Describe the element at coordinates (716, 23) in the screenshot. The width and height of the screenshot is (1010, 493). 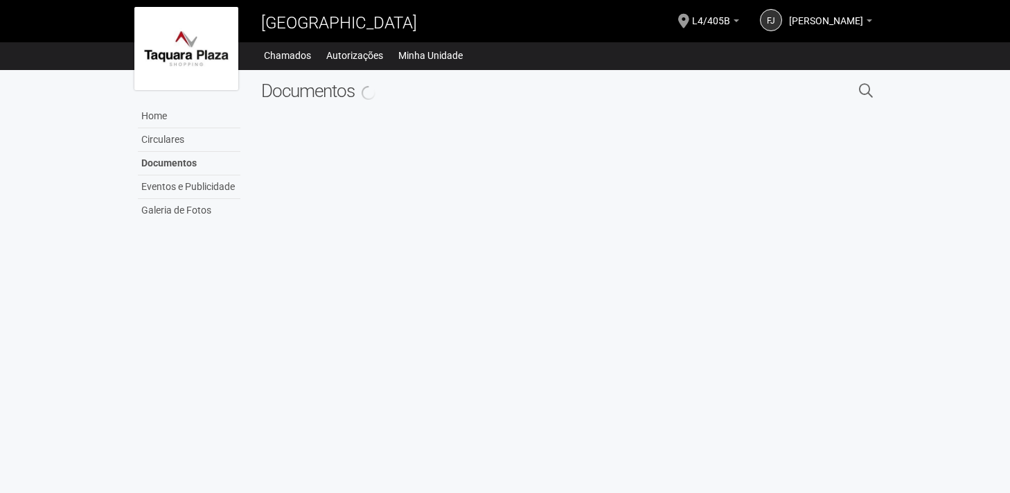
I see `a: L4/405B` at that location.